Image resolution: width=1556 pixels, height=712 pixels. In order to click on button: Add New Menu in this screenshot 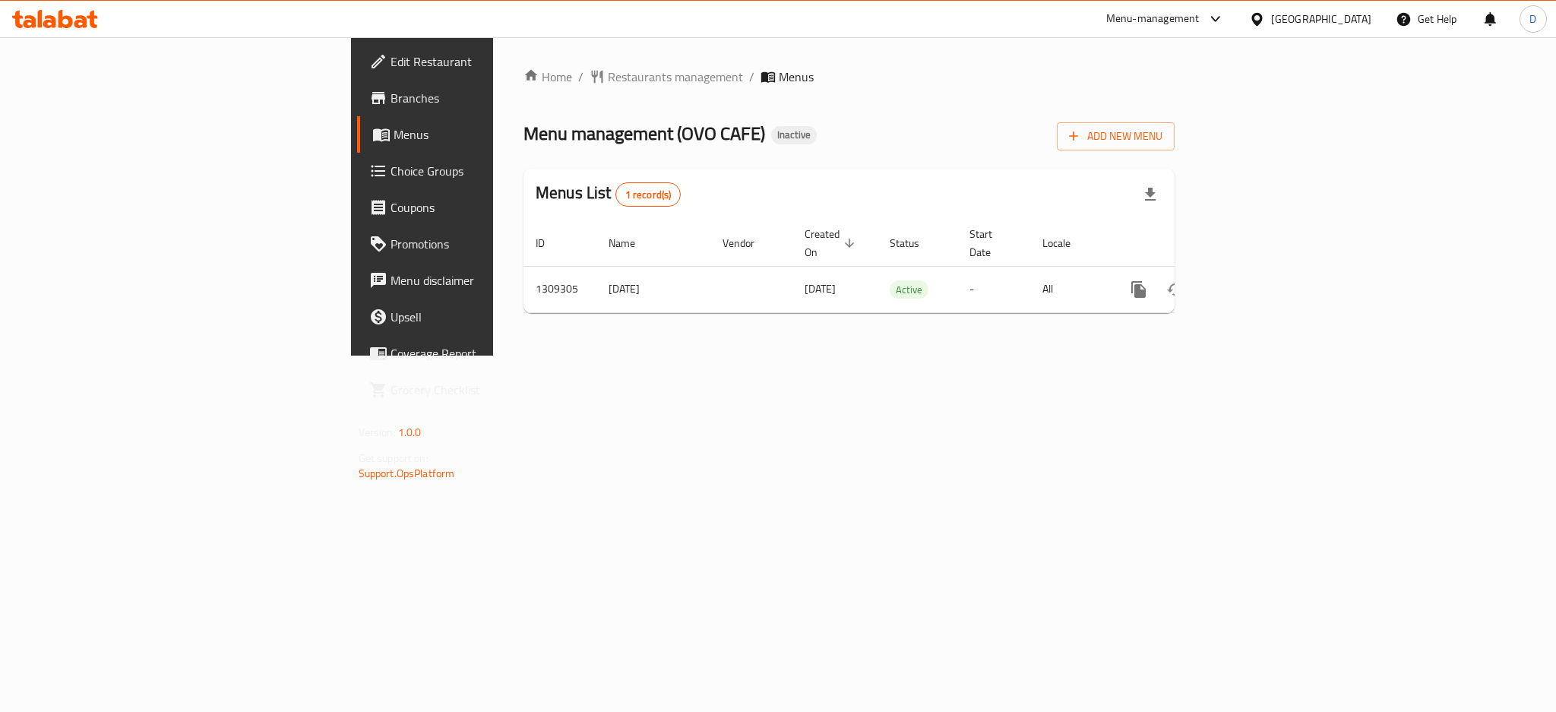, I will do `click(1115, 136)`.